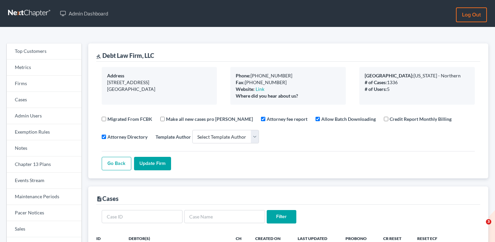  What do you see at coordinates (44, 132) in the screenshot?
I see `a: Exemption Rules` at bounding box center [44, 132].